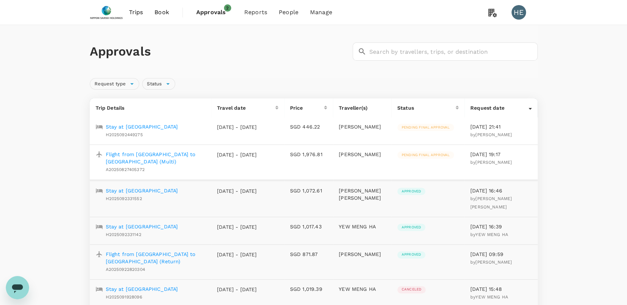 This screenshot has height=305, width=627. Describe the element at coordinates (162, 12) in the screenshot. I see `span: Book` at that location.